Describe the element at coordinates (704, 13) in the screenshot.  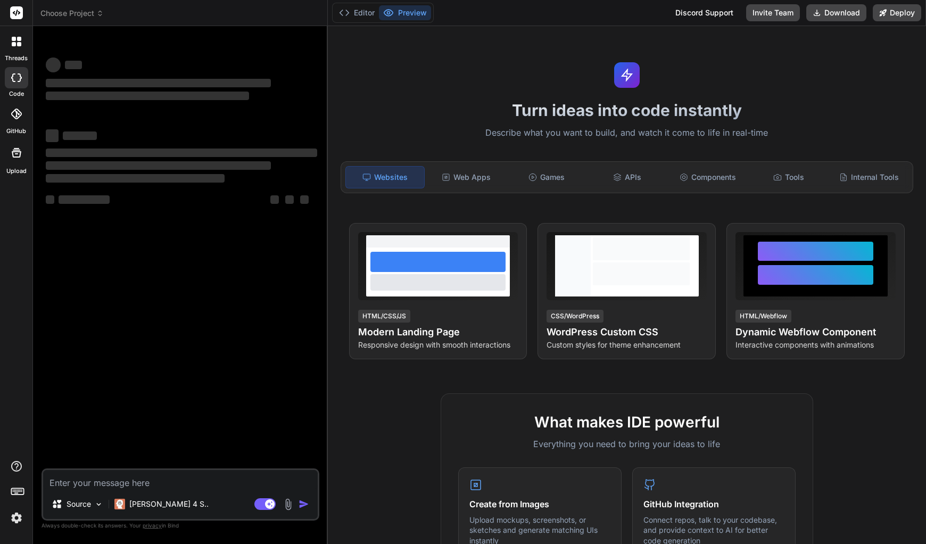
I see `div: Discord Support` at that location.